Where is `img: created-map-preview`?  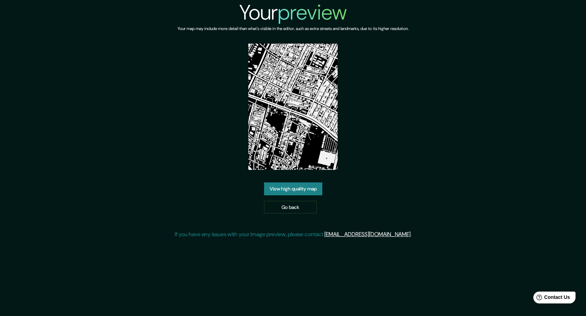
img: created-map-preview is located at coordinates (293, 107).